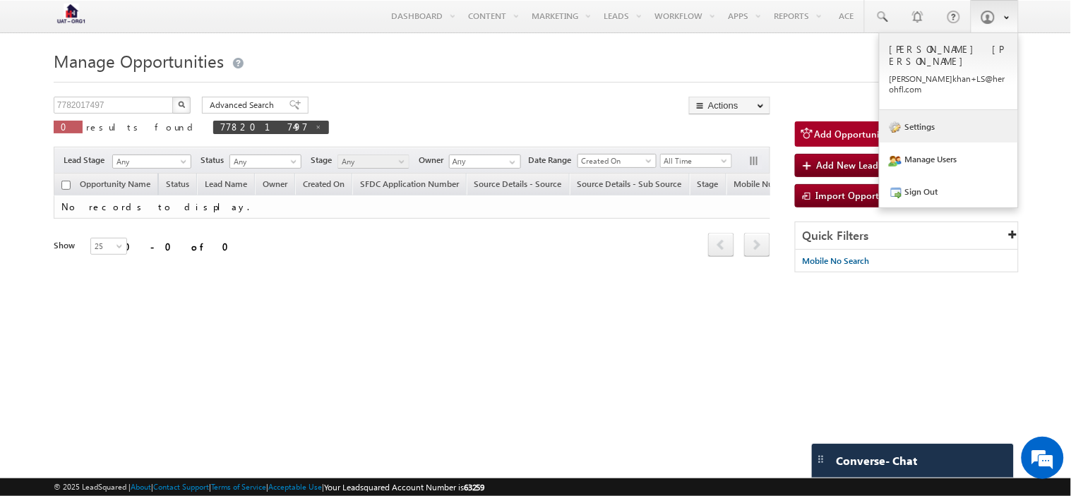 This screenshot has width=1071, height=496. Describe the element at coordinates (949, 191) in the screenshot. I see `a: Sign Out` at that location.